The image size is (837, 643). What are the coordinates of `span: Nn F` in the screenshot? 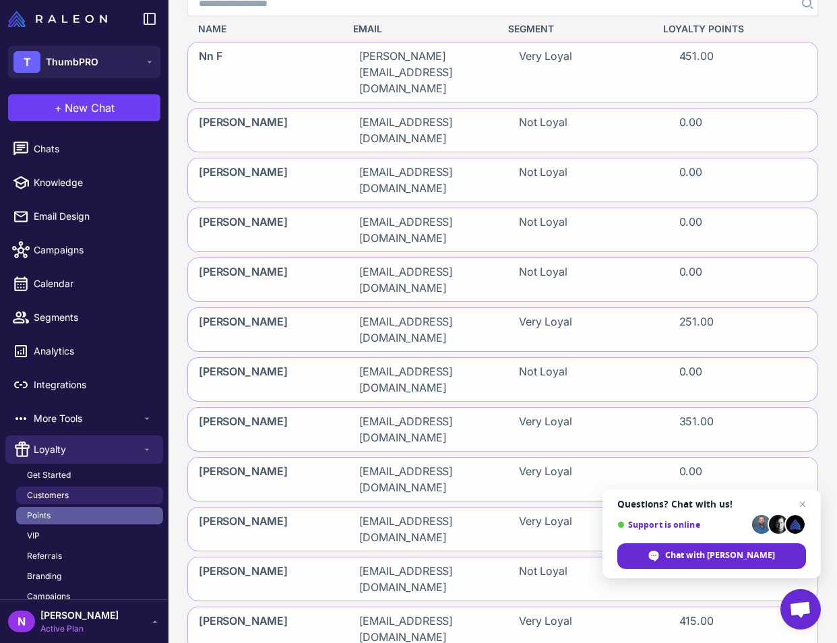 It's located at (210, 72).